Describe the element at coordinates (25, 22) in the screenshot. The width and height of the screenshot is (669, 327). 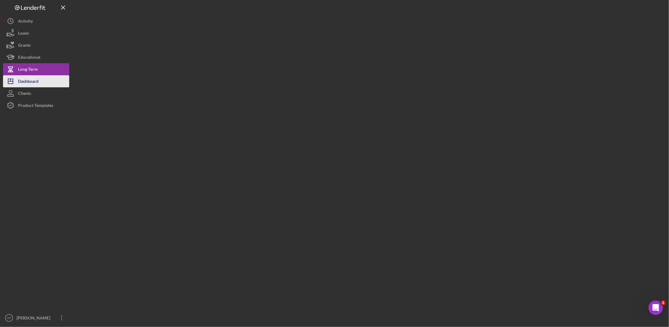
I see `div: Activity` at that location.